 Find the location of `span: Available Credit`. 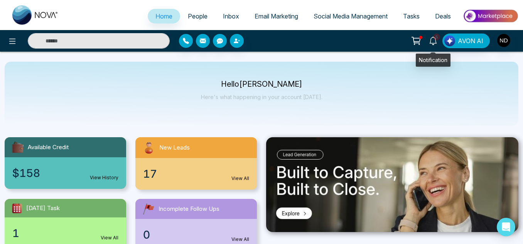

span: Available Credit is located at coordinates (48, 147).